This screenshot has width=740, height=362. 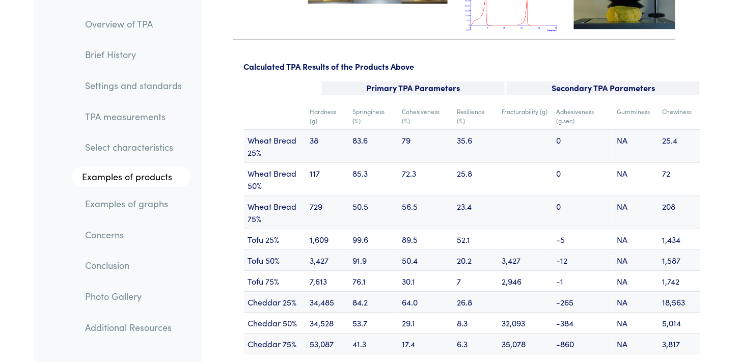 I want to click on td: Hardness (g), so click(x=327, y=116).